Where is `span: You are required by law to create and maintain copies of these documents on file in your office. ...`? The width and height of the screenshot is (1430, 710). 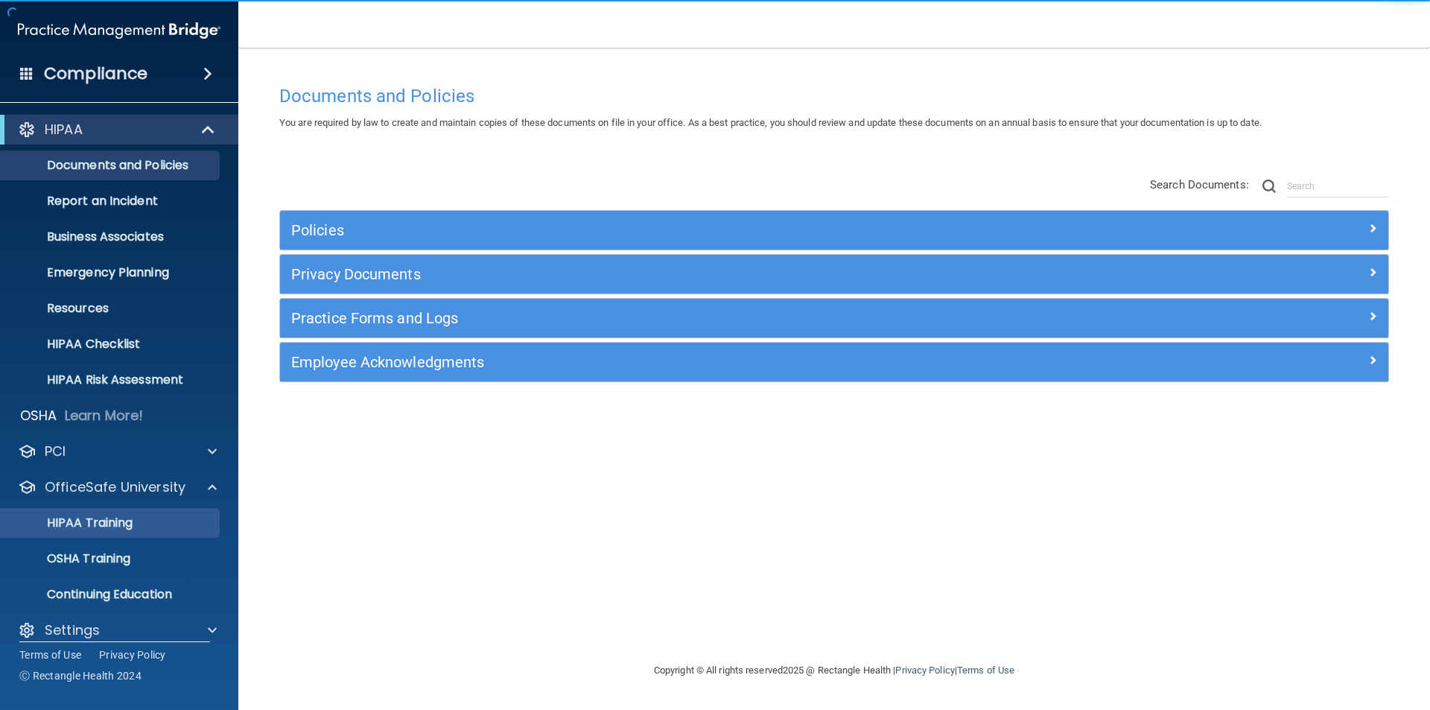
span: You are required by law to create and maintain copies of these documents on file in your office. ... is located at coordinates (770, 122).